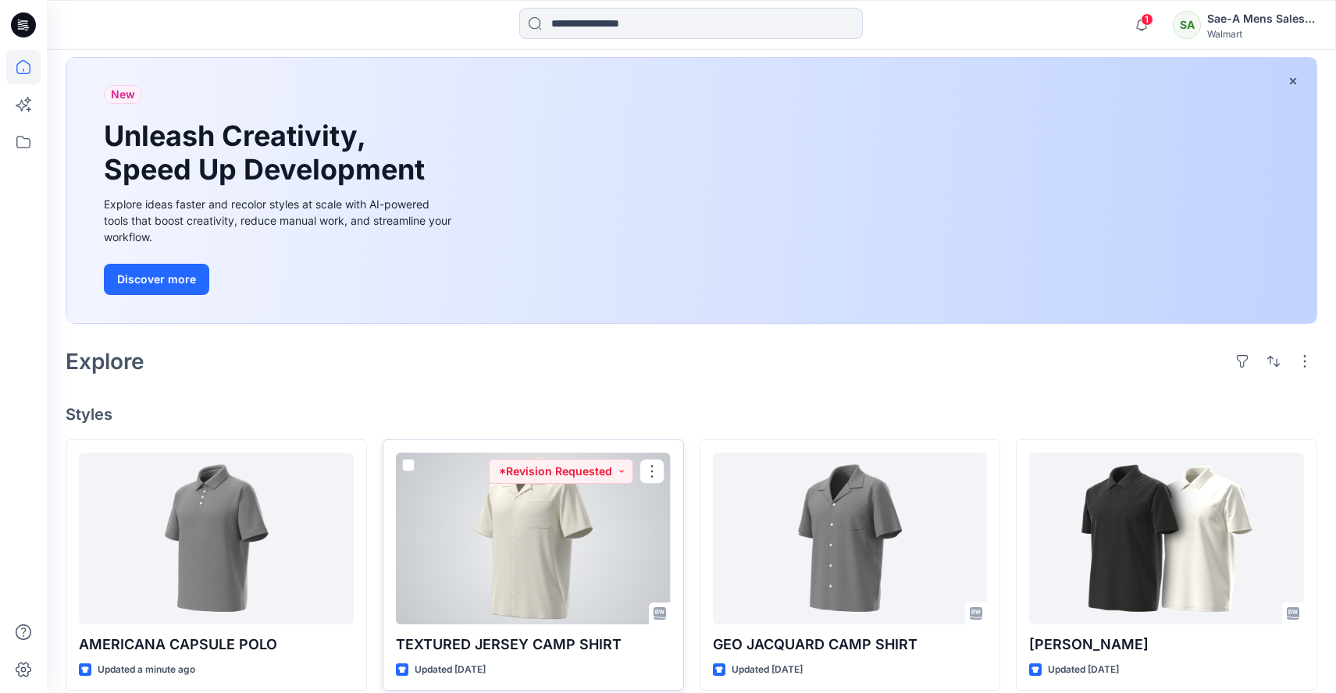 This screenshot has width=1336, height=693. I want to click on p: TEXTURED JERSEY CAMP SHIRT, so click(533, 645).